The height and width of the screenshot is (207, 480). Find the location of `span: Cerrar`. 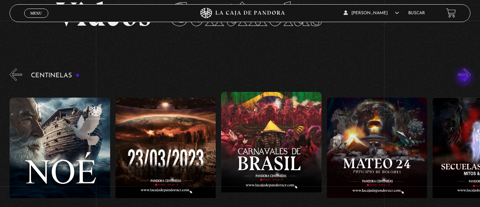

span: Cerrar is located at coordinates (36, 19).